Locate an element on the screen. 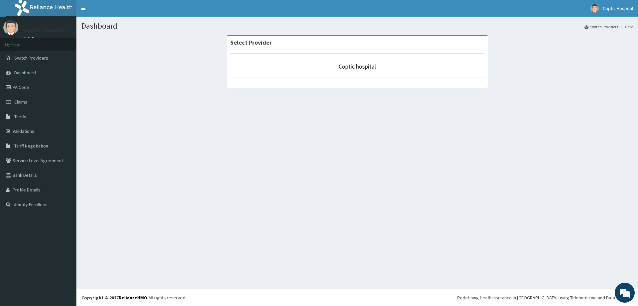 This screenshot has width=638, height=306. span: Switch Providers is located at coordinates (31, 58).